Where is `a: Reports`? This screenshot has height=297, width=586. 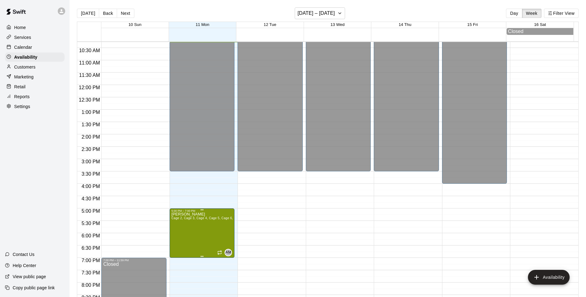 a: Reports is located at coordinates (35, 97).